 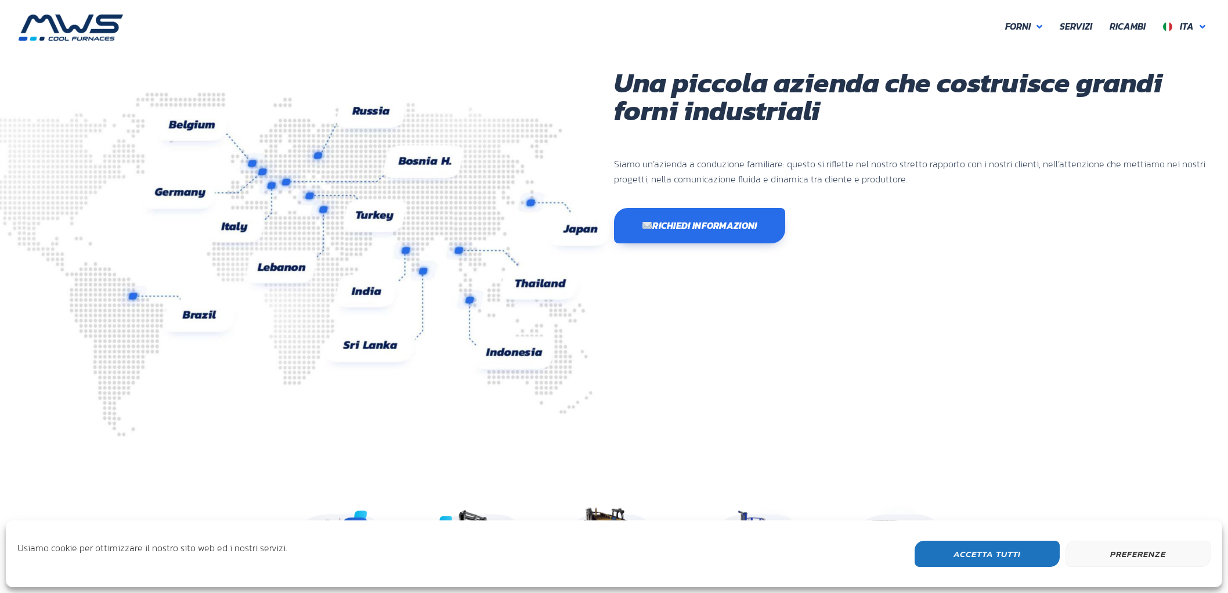 What do you see at coordinates (1138, 553) in the screenshot?
I see `button: Preferenze` at bounding box center [1138, 553].